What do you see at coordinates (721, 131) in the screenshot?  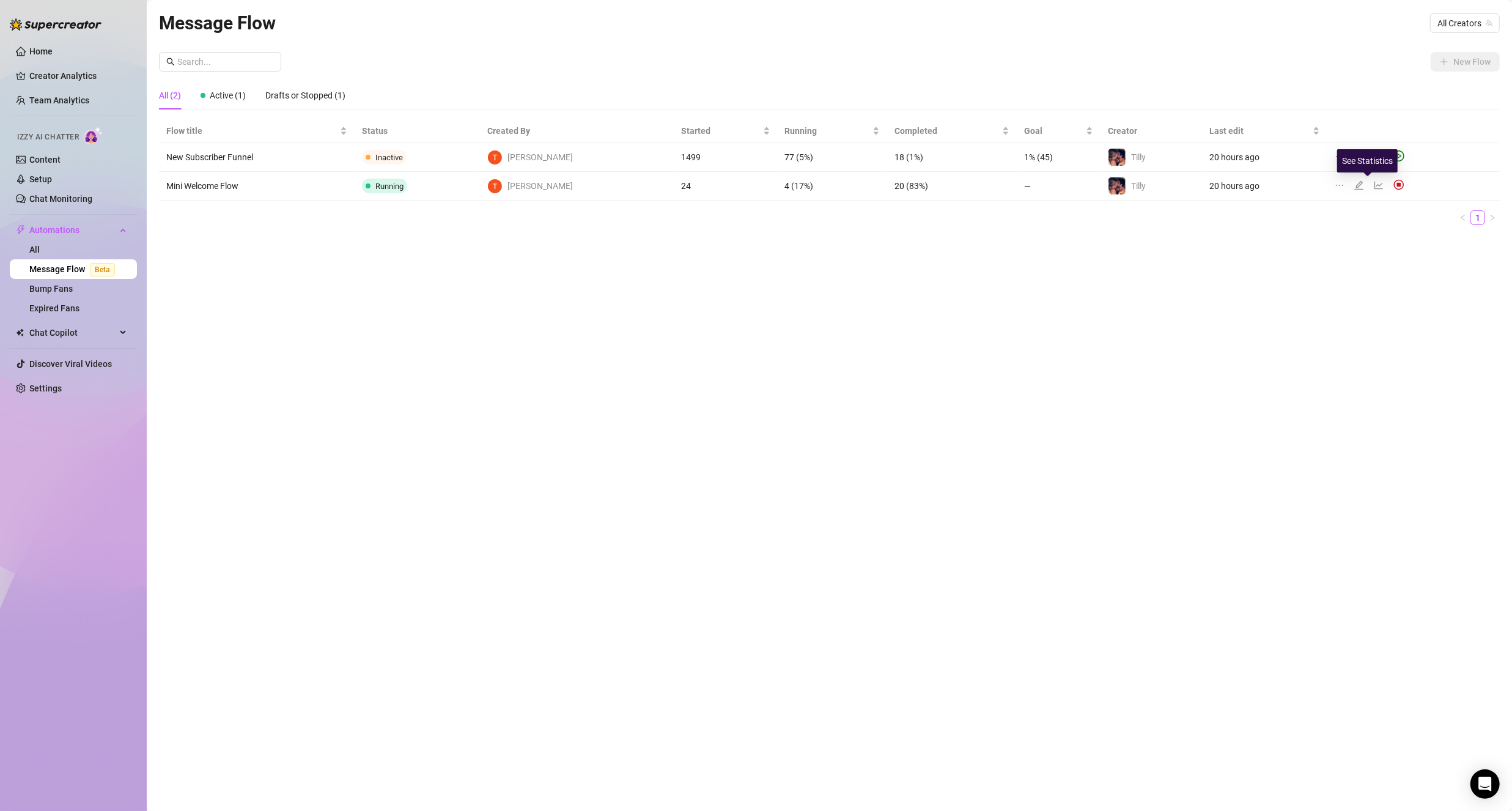 I see `span: Started` at bounding box center [721, 131].